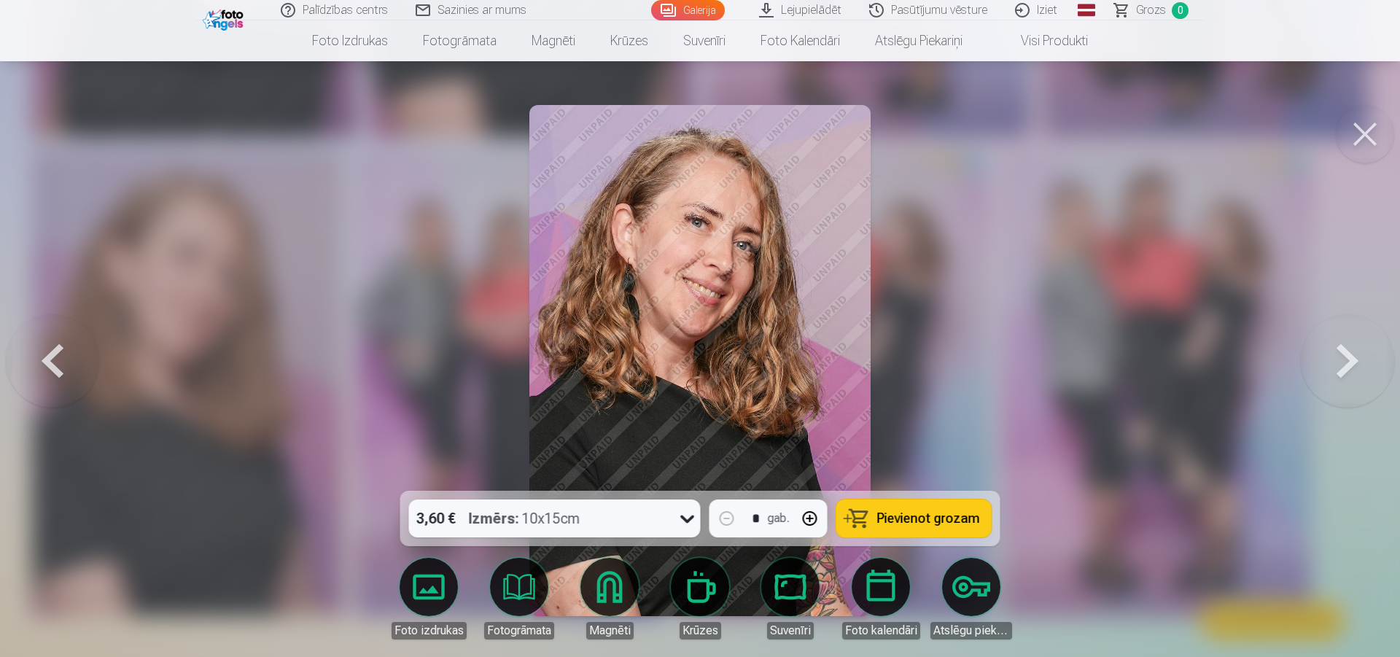 Image resolution: width=1400 pixels, height=657 pixels. I want to click on div: Fotogrāmata, so click(519, 631).